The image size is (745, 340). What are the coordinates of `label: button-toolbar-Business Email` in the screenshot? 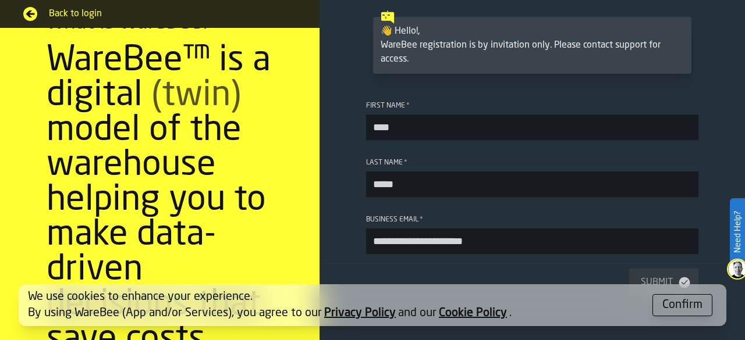 It's located at (532, 235).